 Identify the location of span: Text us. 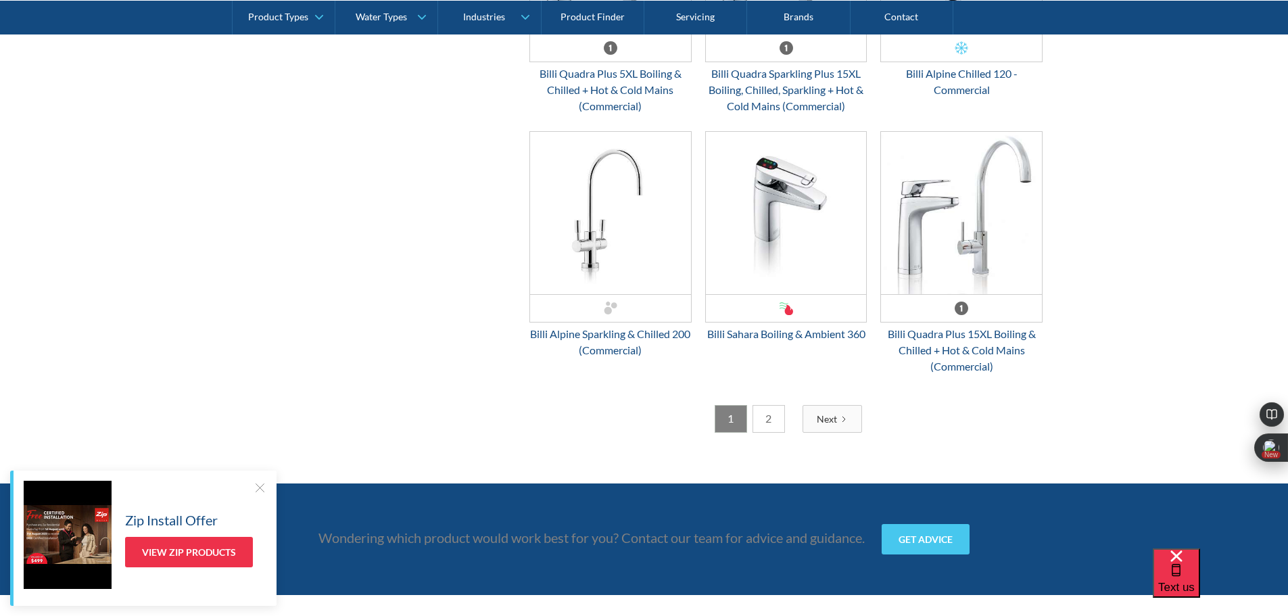
(24, 39).